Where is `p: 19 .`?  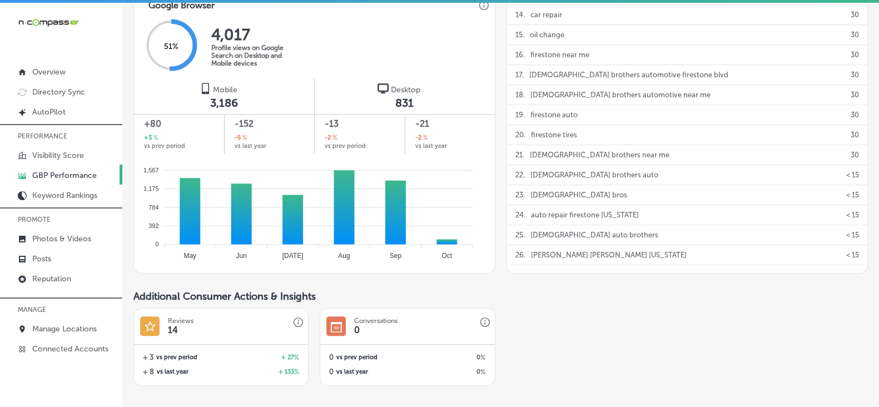
p: 19 . is located at coordinates (520, 115).